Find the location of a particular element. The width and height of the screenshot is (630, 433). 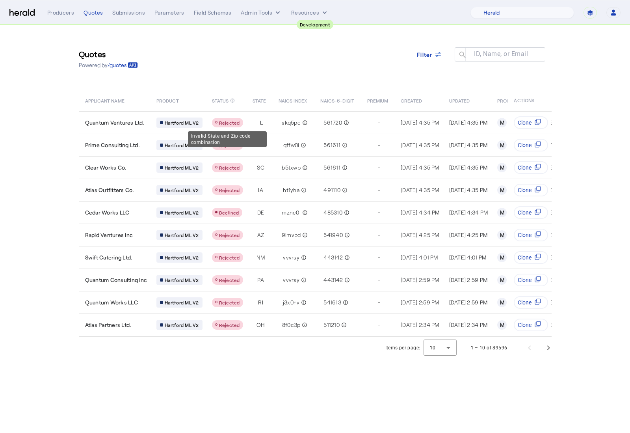

div: 1 – 10 of 89596 is located at coordinates (489, 347).